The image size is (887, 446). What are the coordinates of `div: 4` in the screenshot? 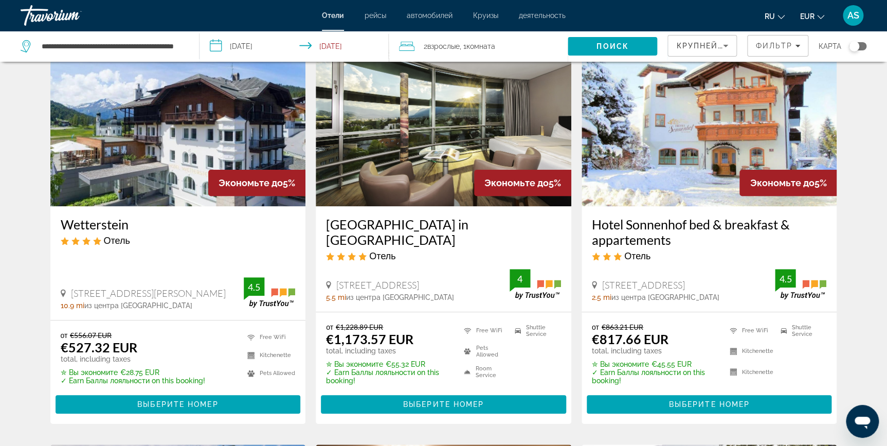 It's located at (520, 279).